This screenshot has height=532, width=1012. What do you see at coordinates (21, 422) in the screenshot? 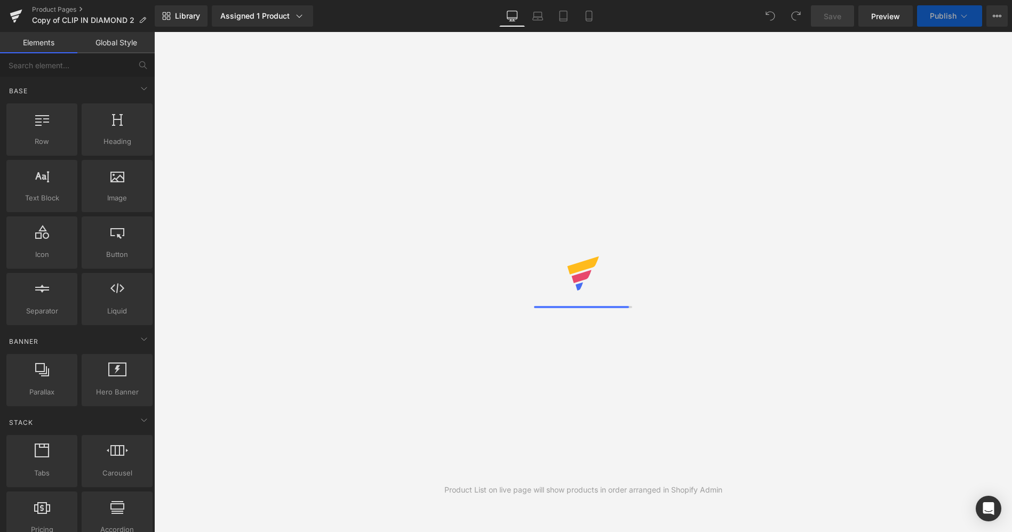
I see `span: Stack` at bounding box center [21, 422].